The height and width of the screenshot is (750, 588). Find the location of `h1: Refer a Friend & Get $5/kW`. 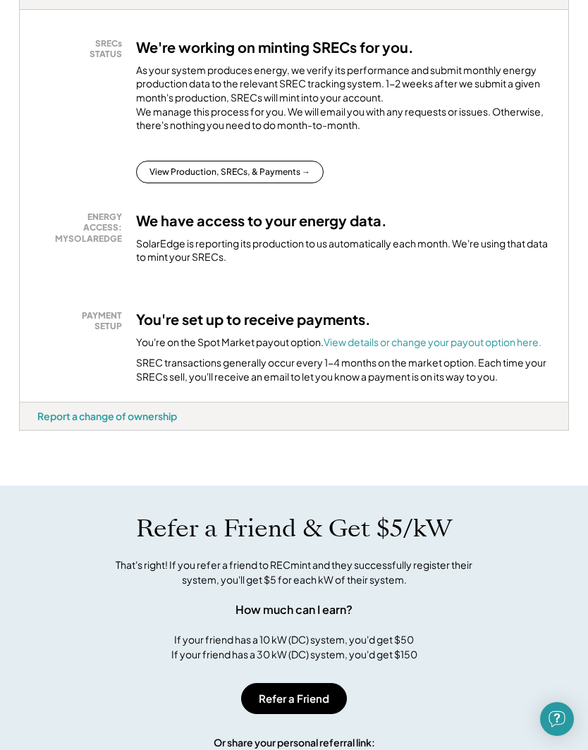

h1: Refer a Friend & Get $5/kW is located at coordinates (294, 529).